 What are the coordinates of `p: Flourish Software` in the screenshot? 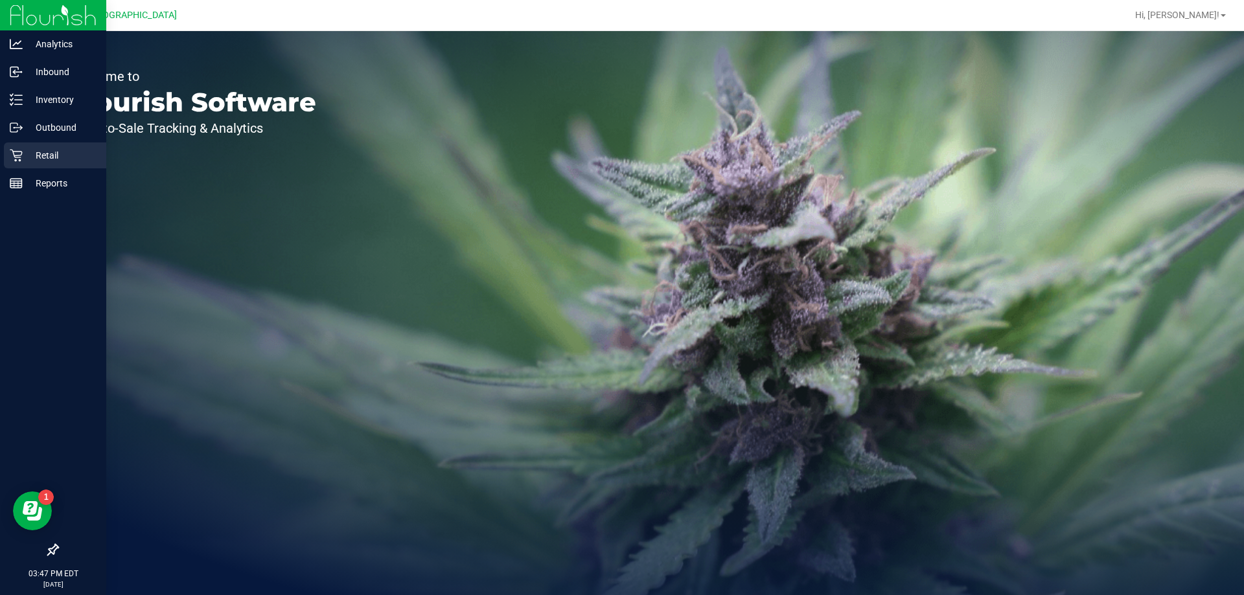 It's located at (193, 102).